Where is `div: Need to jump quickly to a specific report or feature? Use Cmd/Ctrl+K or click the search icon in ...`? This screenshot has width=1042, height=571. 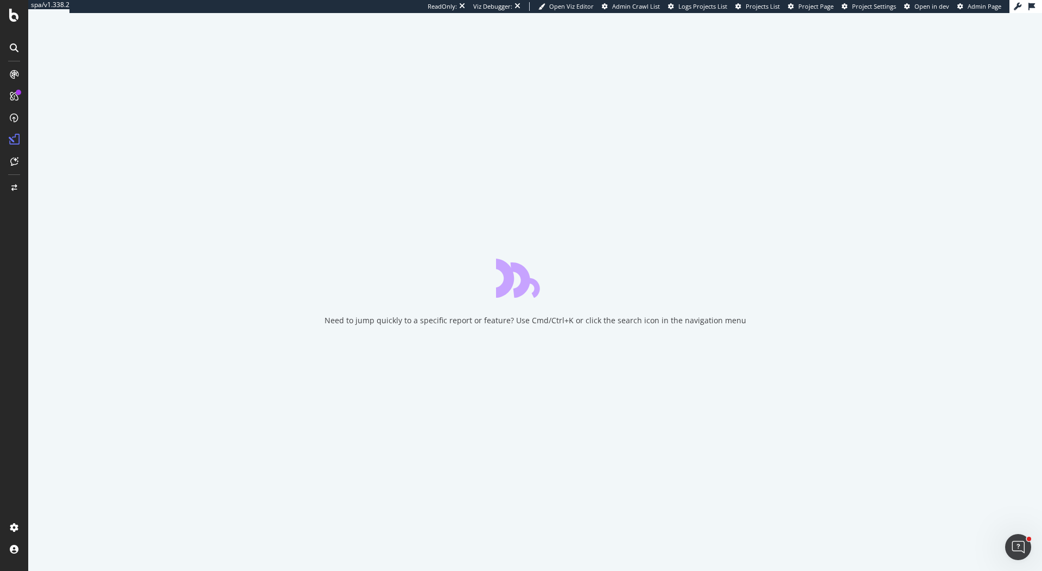
div: Need to jump quickly to a specific report or feature? Use Cmd/Ctrl+K or click the search icon in ... is located at coordinates (535, 320).